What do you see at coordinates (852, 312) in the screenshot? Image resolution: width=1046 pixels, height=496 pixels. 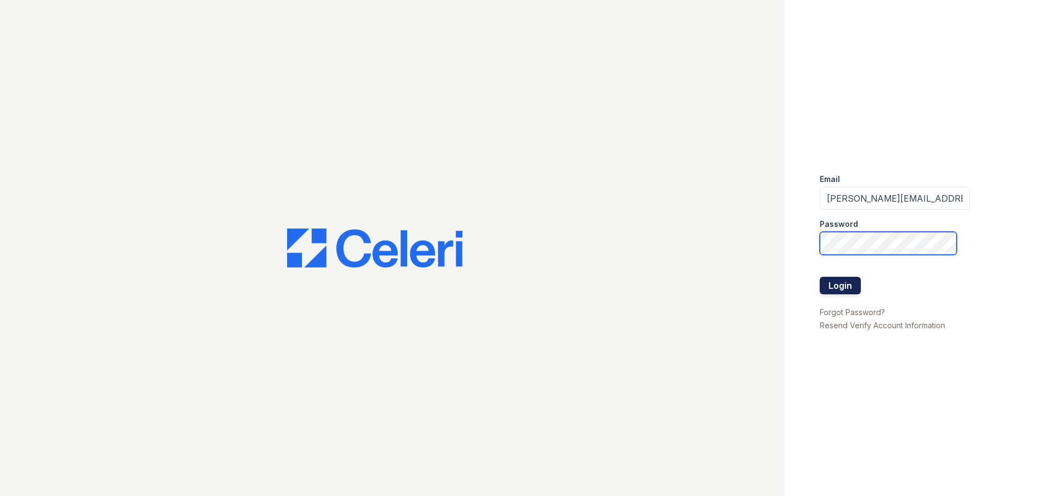 I see `a: Forgot Password?` at bounding box center [852, 312].